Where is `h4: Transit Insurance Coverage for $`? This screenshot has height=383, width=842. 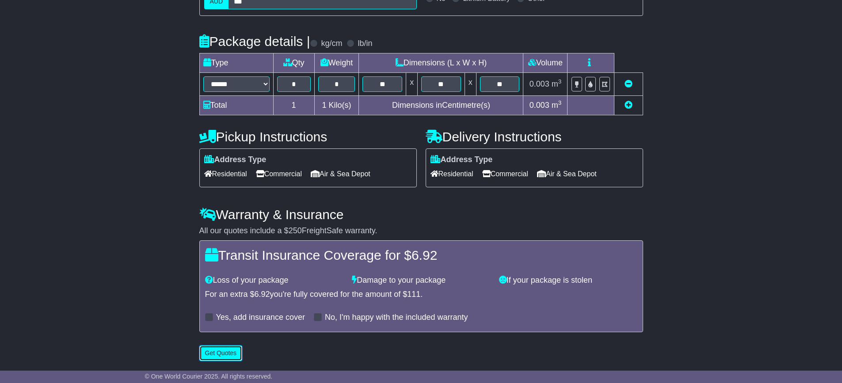 h4: Transit Insurance Coverage for $ is located at coordinates (421, 255).